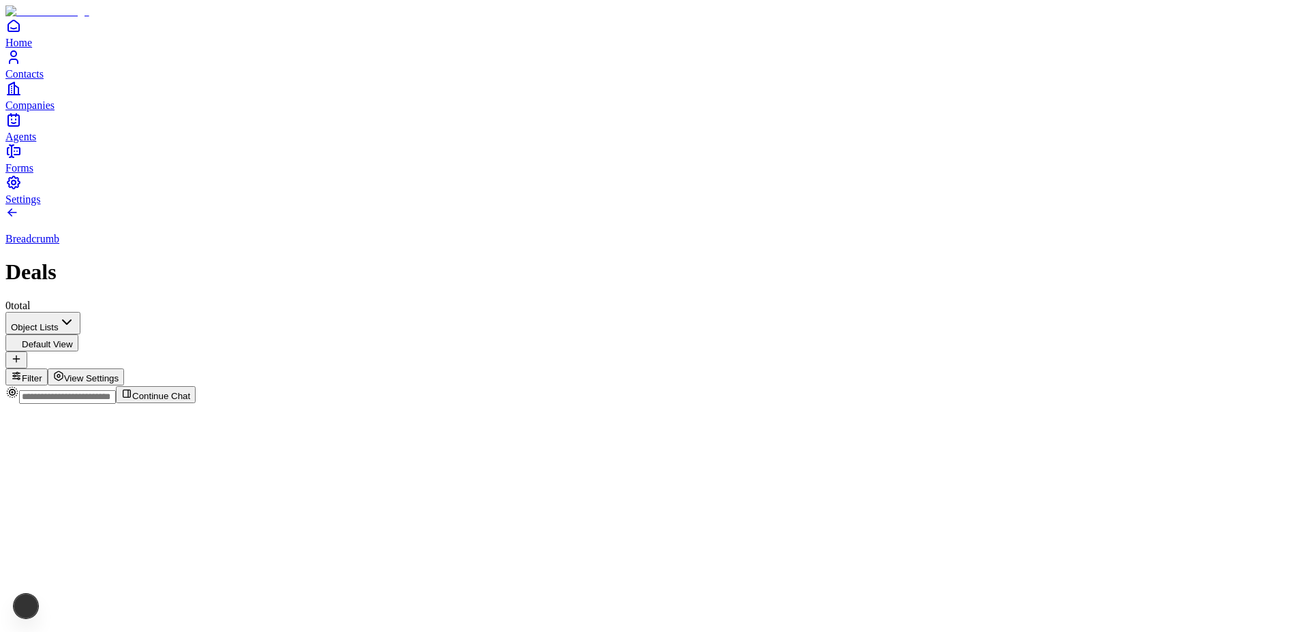  Describe the element at coordinates (648, 189) in the screenshot. I see `a: Settings` at that location.